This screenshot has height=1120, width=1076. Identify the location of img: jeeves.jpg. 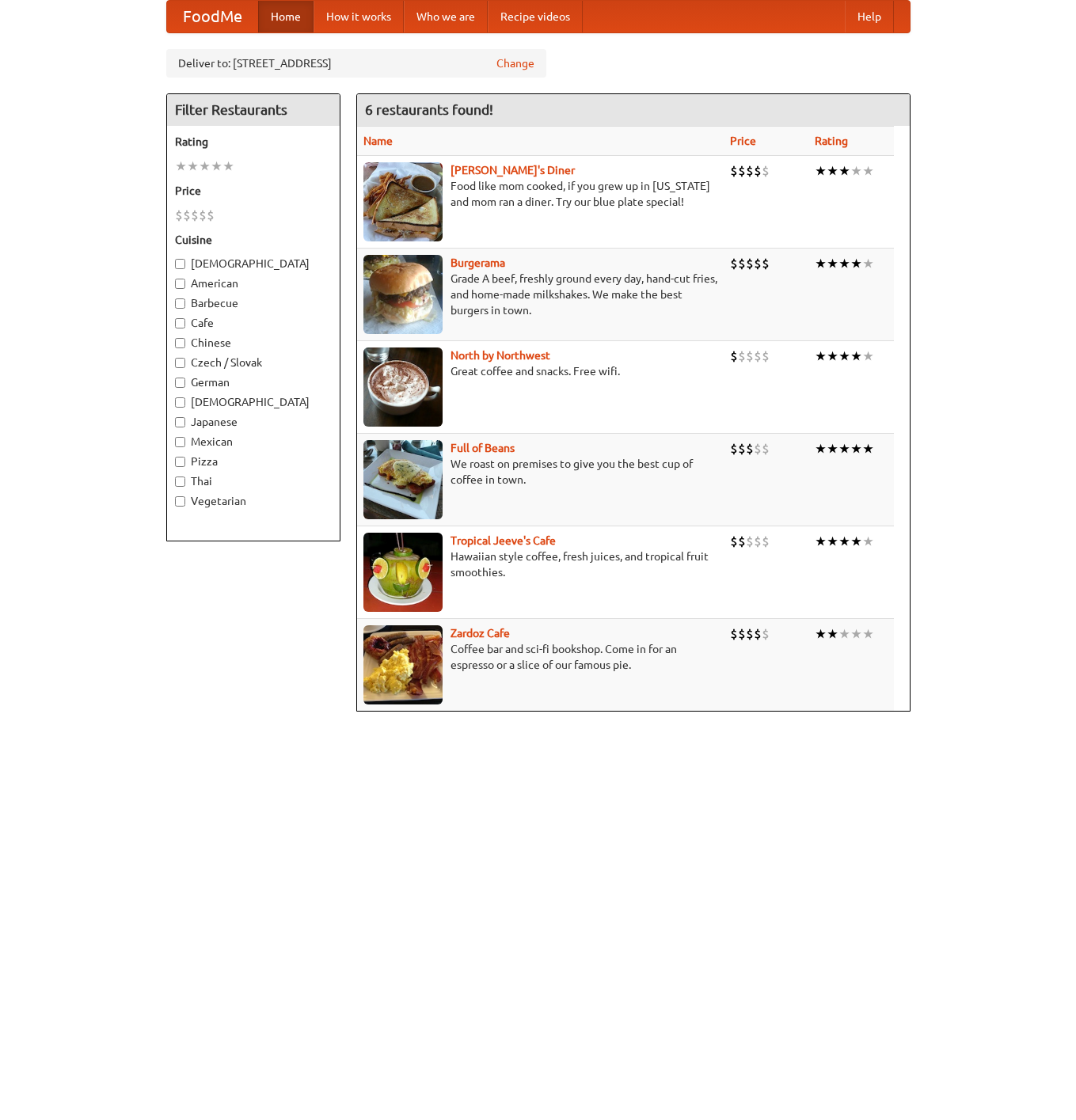
(403, 572).